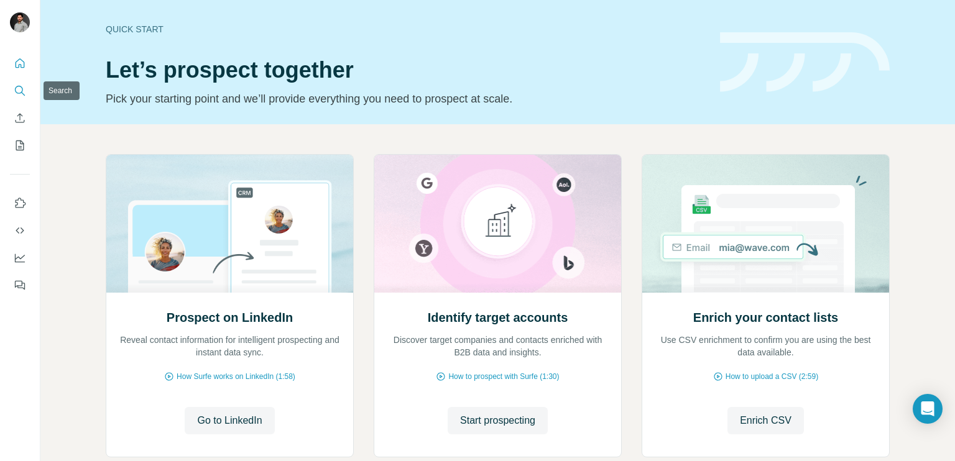 Image resolution: width=955 pixels, height=461 pixels. Describe the element at coordinates (229, 318) in the screenshot. I see `h2: Prospect on LinkedIn` at that location.